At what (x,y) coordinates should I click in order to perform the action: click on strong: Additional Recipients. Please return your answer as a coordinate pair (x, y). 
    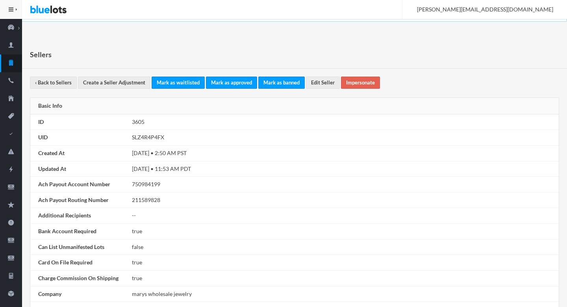
    Looking at the image, I should click on (65, 215).